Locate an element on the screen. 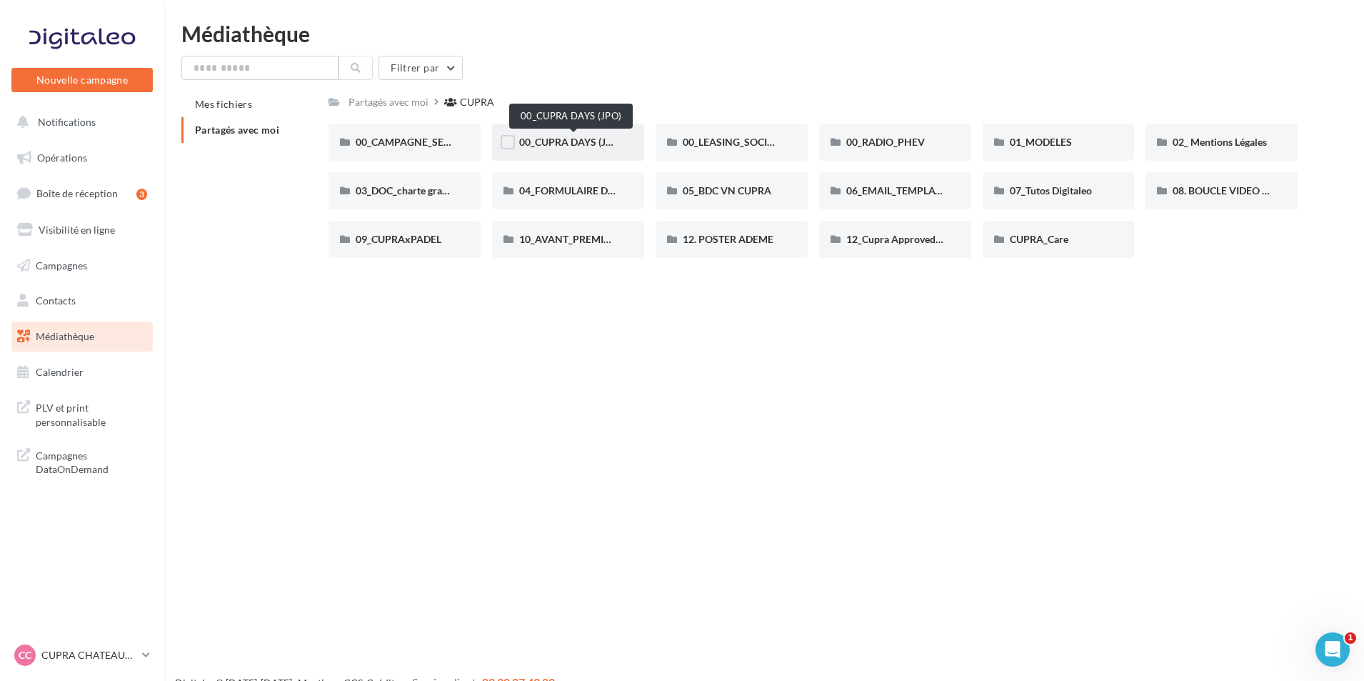 This screenshot has width=1364, height=681. span: 03_DOC_charte graphique et GUIDELINES is located at coordinates (449, 190).